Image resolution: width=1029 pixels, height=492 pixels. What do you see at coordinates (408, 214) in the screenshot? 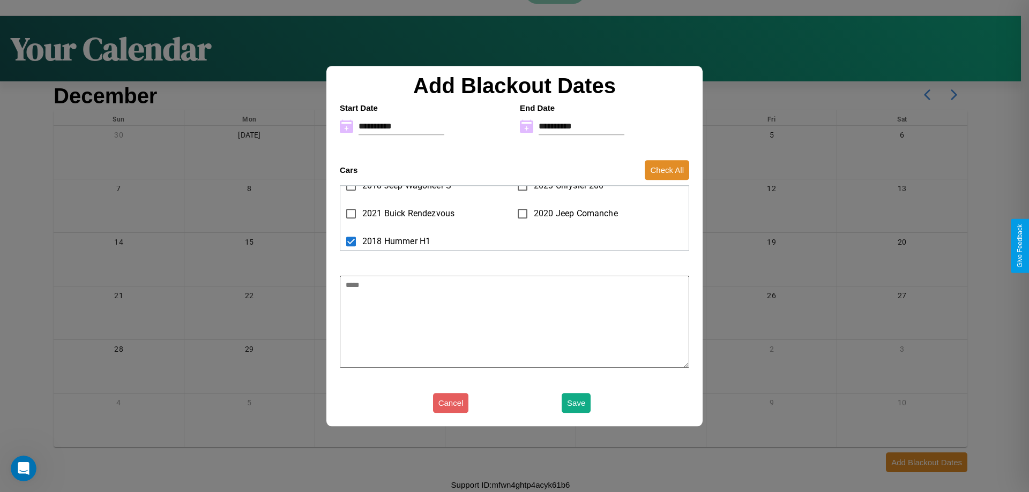
I see `span: 2021 Buick Rendezvous` at bounding box center [408, 214].